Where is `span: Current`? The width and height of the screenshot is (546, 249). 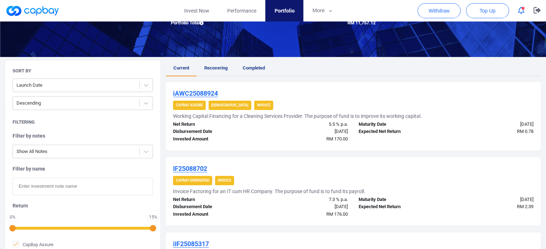 span: Current is located at coordinates (181, 68).